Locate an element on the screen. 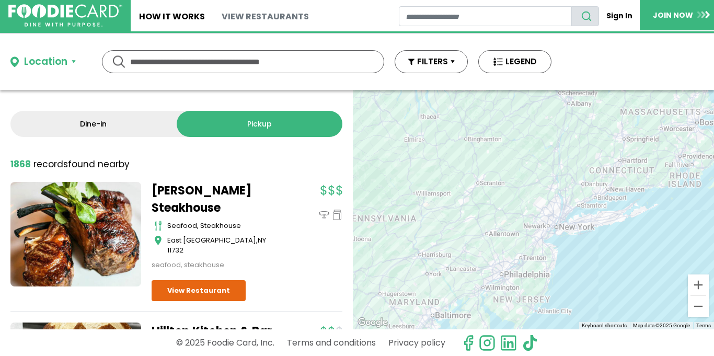 This screenshot has width=714, height=356. button: Zoom out is located at coordinates (698, 306).